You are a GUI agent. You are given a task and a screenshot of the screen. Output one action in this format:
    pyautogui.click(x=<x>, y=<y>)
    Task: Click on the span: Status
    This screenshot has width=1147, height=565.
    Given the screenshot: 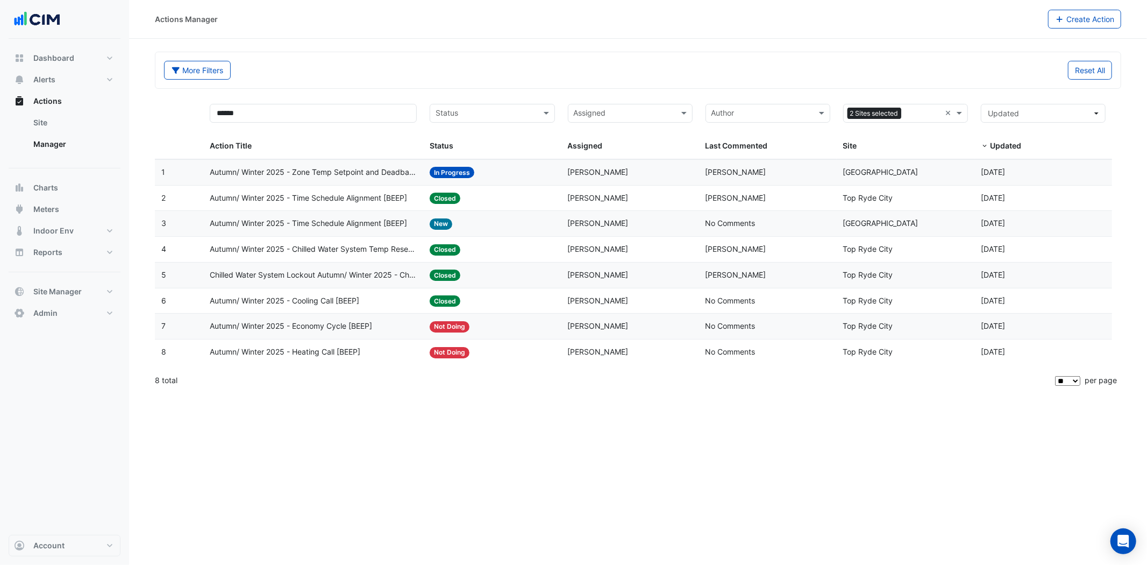 What is the action you would take?
    pyautogui.click(x=441, y=145)
    